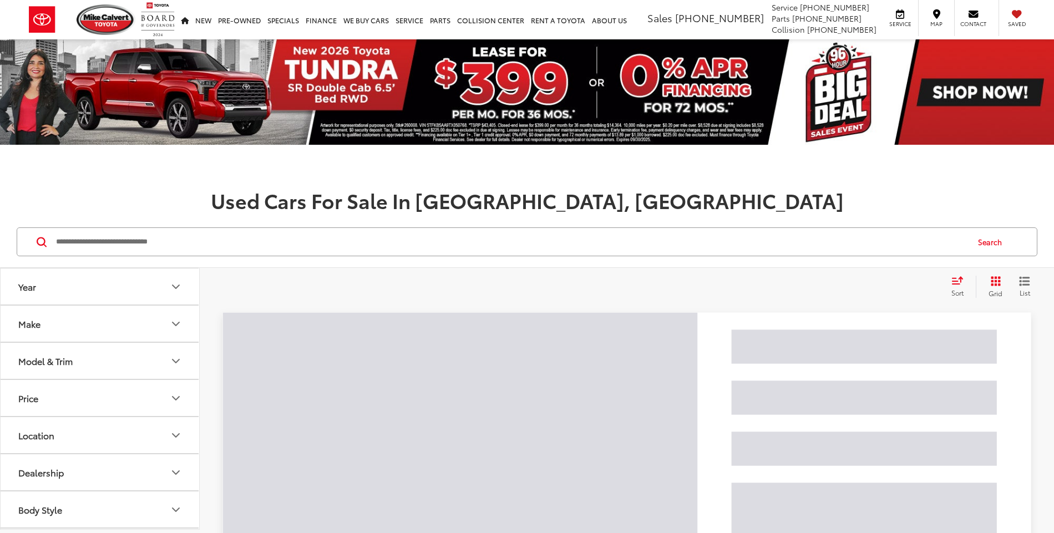 The image size is (1054, 533). I want to click on button: YearYear, so click(100, 286).